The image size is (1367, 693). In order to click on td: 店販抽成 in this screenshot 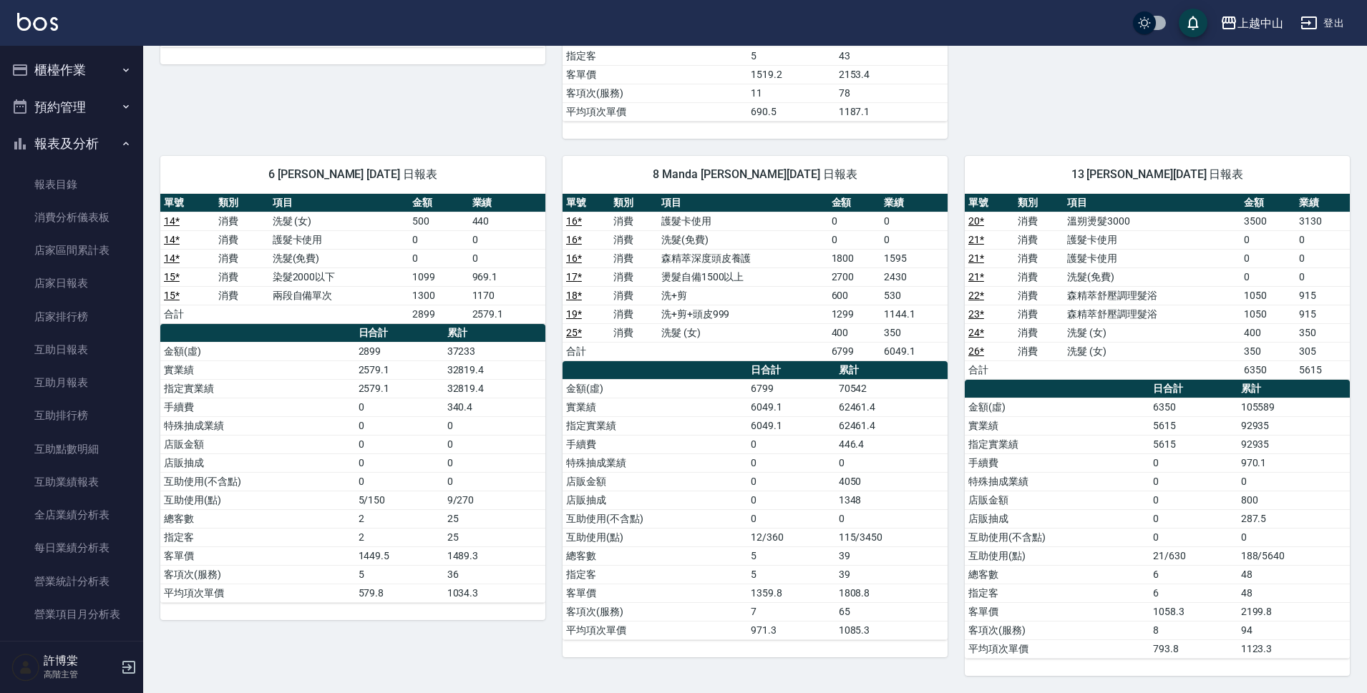, I will do `click(258, 463)`.